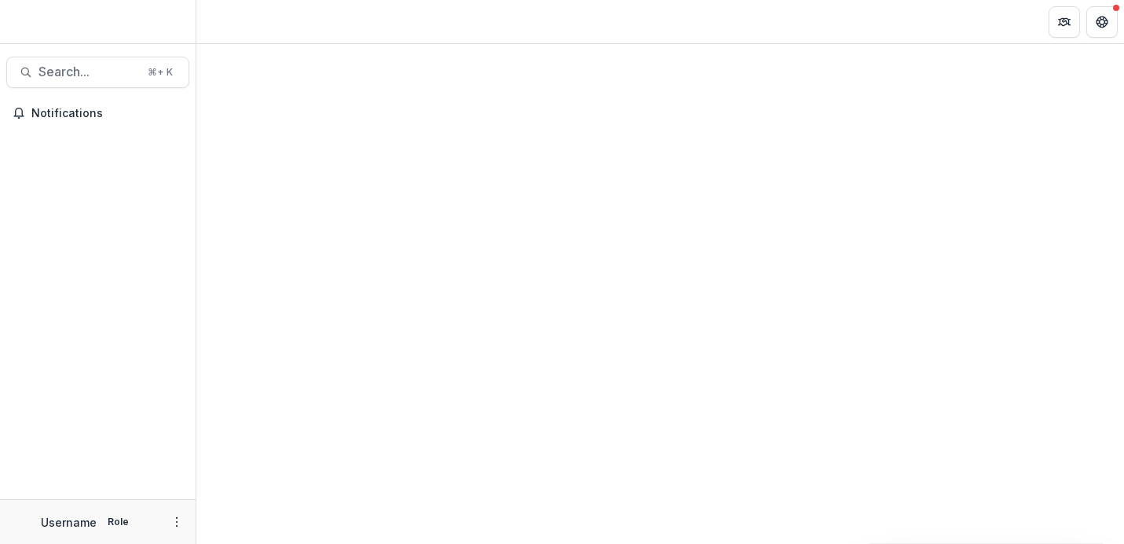  Describe the element at coordinates (97, 72) in the screenshot. I see `button: Search...` at that location.